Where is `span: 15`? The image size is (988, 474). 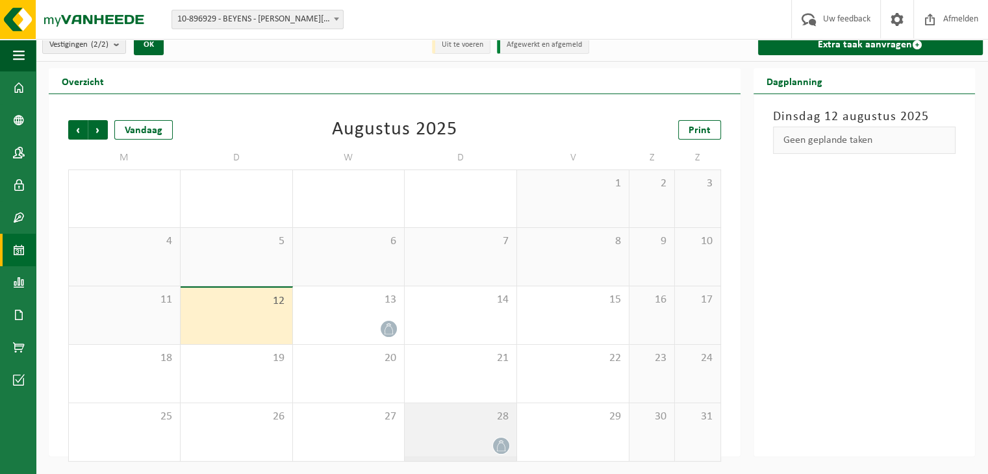 span: 15 is located at coordinates (573, 300).